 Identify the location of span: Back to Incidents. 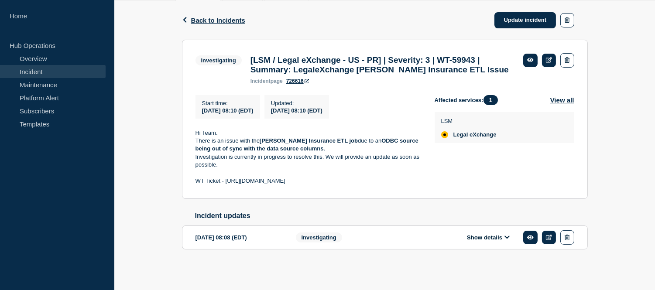
(218, 20).